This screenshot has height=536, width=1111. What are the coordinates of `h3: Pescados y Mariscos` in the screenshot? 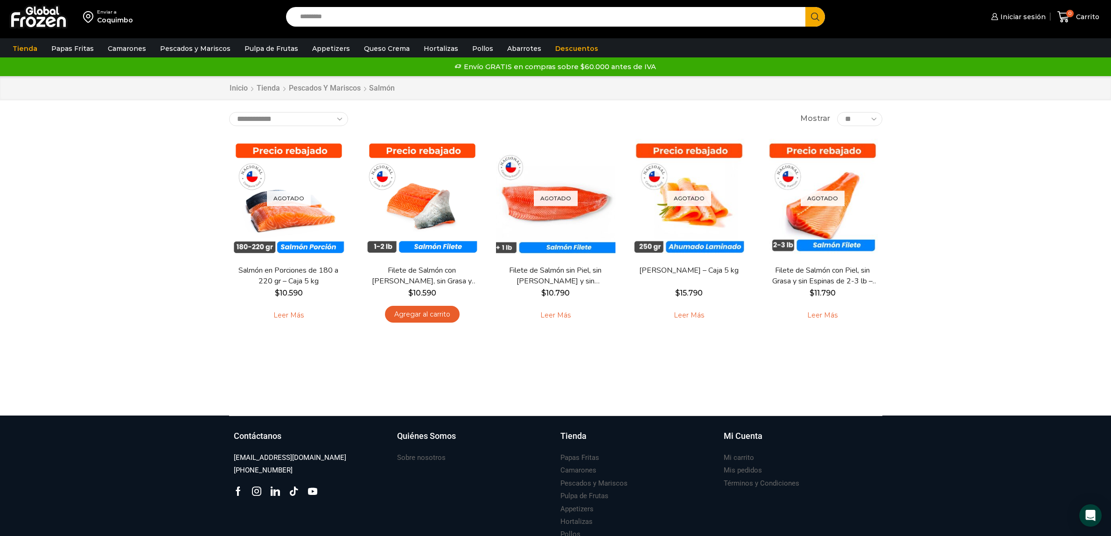 It's located at (594, 483).